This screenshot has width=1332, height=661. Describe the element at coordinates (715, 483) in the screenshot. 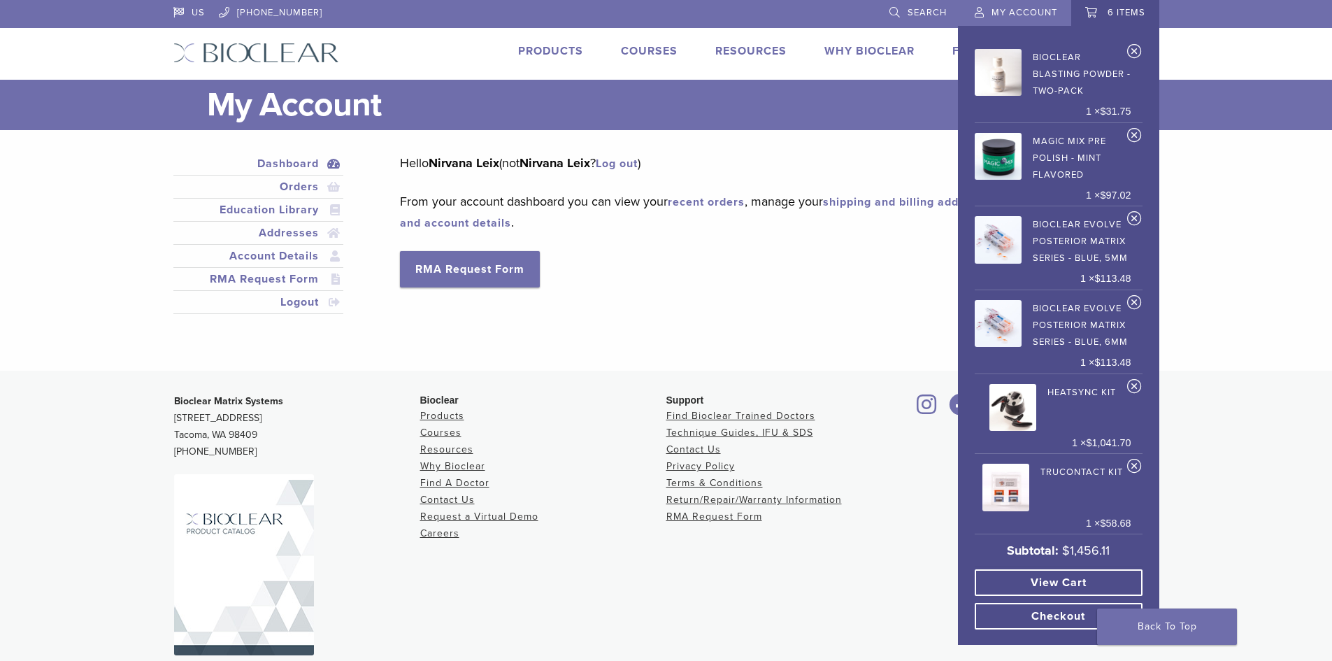

I see `a: Terms & Conditions` at that location.